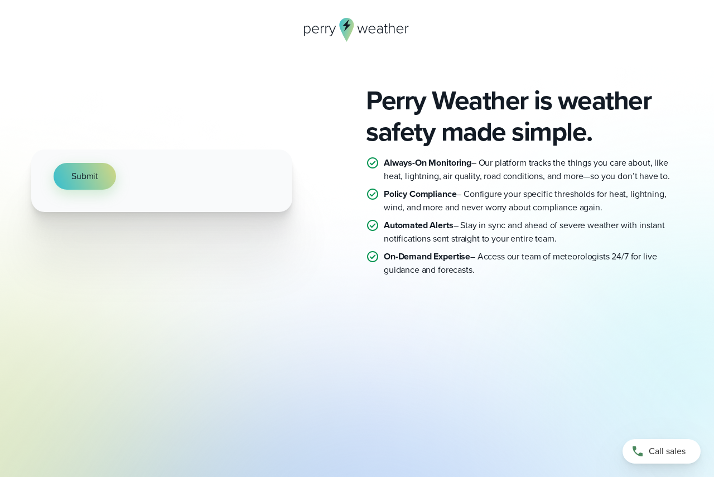  Describe the element at coordinates (419, 225) in the screenshot. I see `strong: Automated Alerts` at that location.